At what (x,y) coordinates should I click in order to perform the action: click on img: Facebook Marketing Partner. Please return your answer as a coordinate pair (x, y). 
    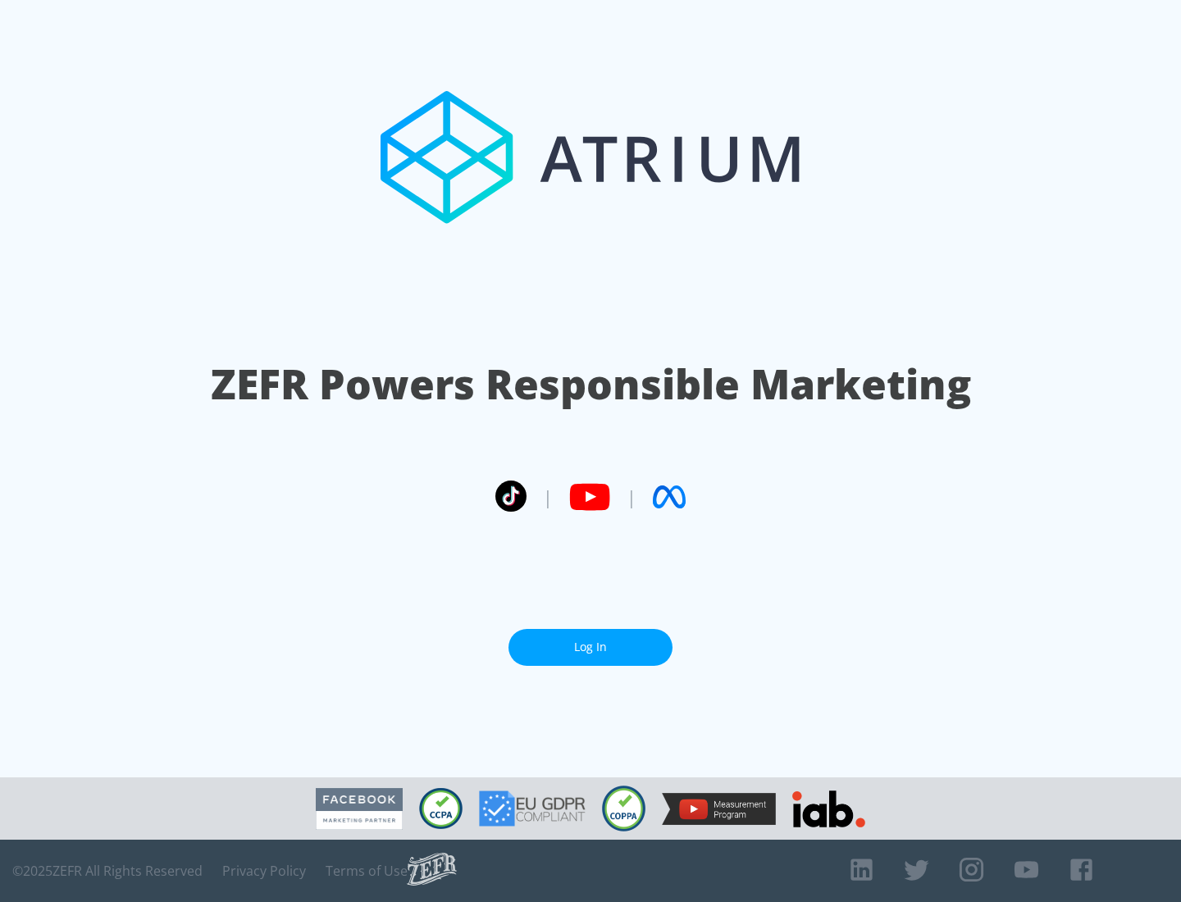
    Looking at the image, I should click on (359, 809).